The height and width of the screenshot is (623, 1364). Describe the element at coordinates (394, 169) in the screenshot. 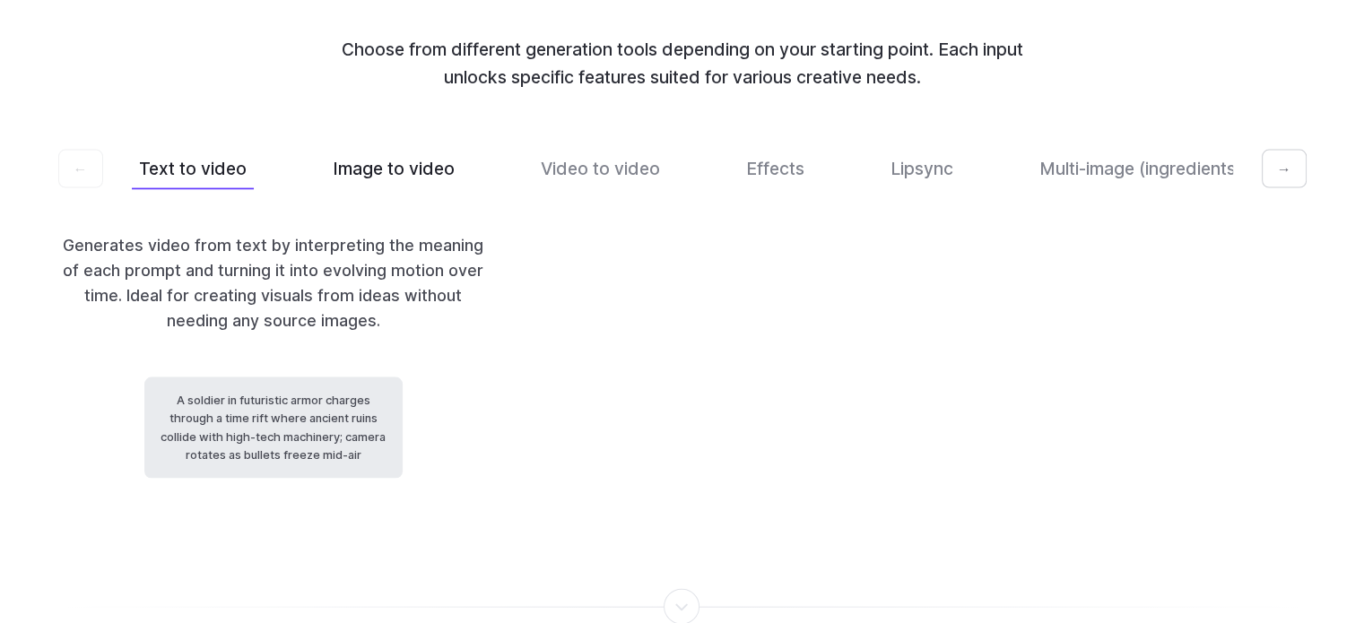

I see `button: Image to video` at that location.